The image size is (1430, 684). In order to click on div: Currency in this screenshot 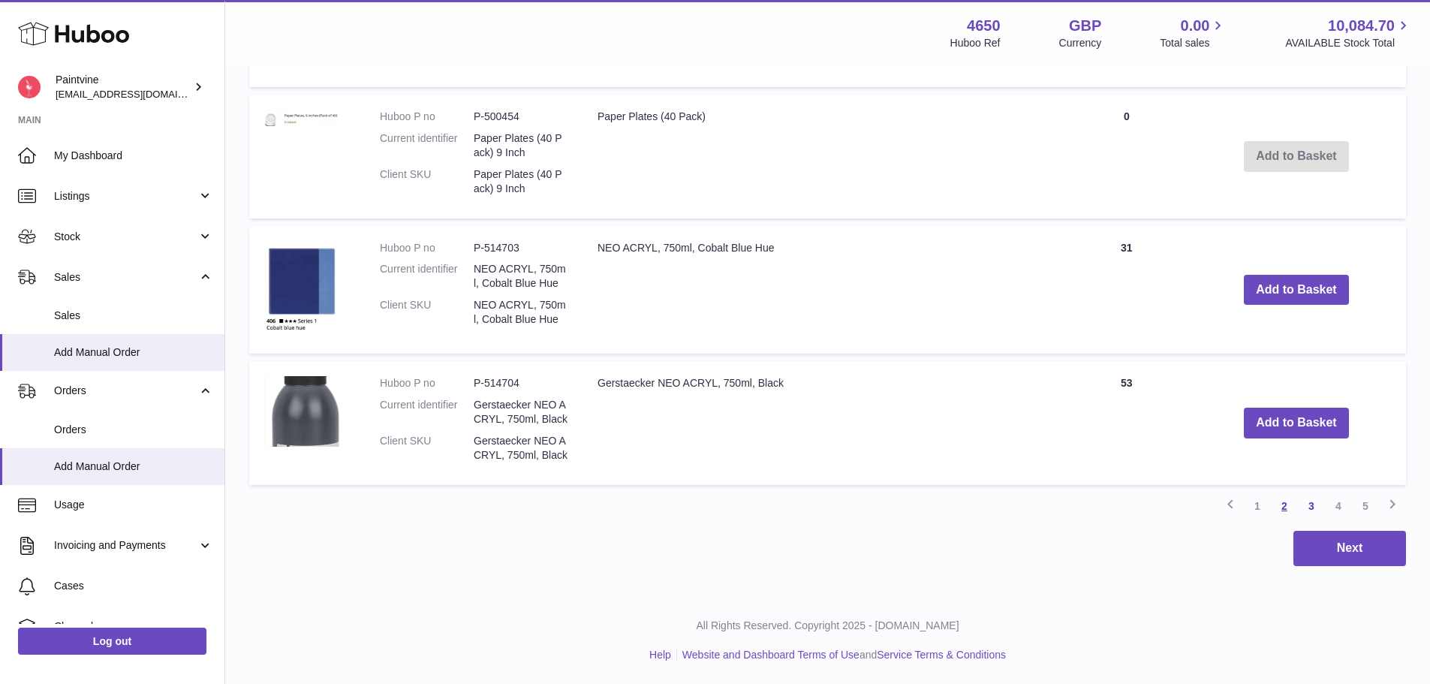, I will do `click(1080, 43)`.